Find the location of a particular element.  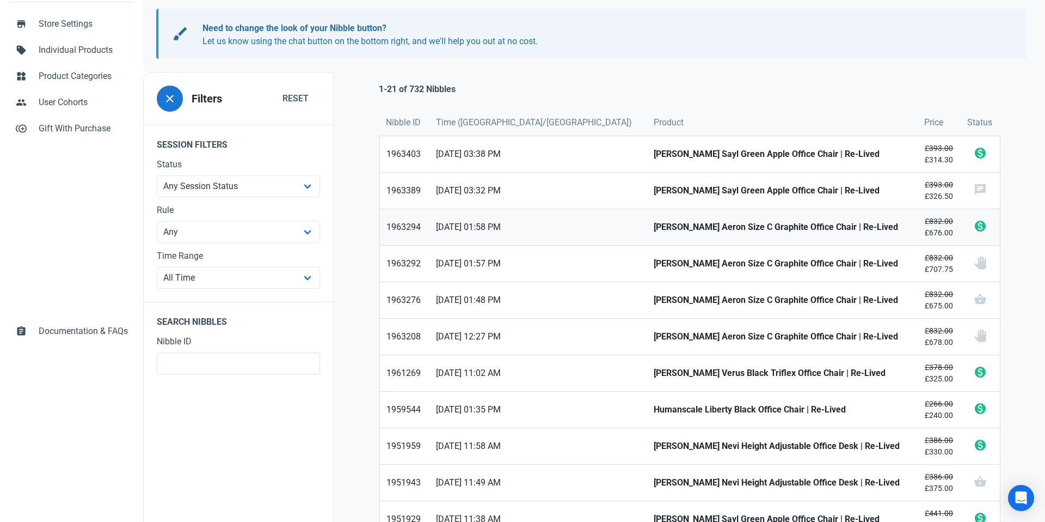

a: 1951943 is located at coordinates (405, 482).